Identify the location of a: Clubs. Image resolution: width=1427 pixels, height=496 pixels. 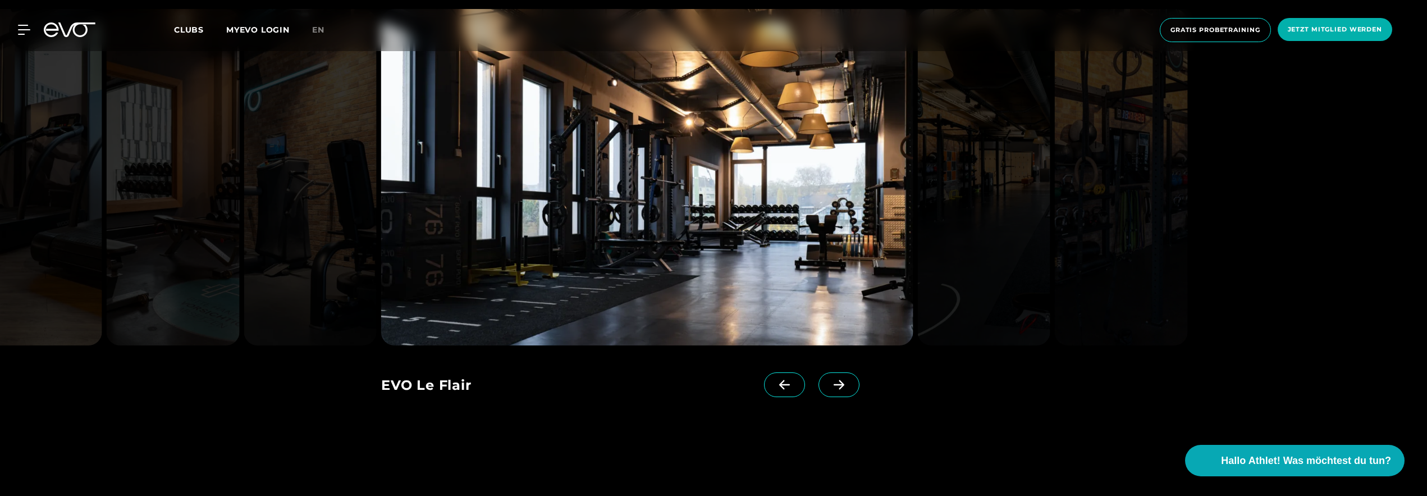
(200, 29).